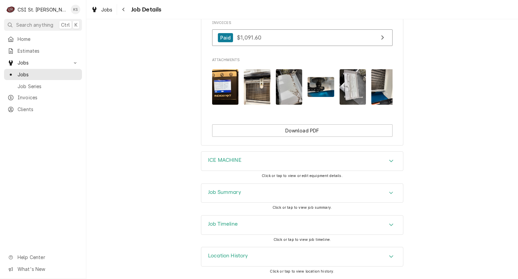  Describe the element at coordinates (302, 130) in the screenshot. I see `div: Button Group Row` at that location.